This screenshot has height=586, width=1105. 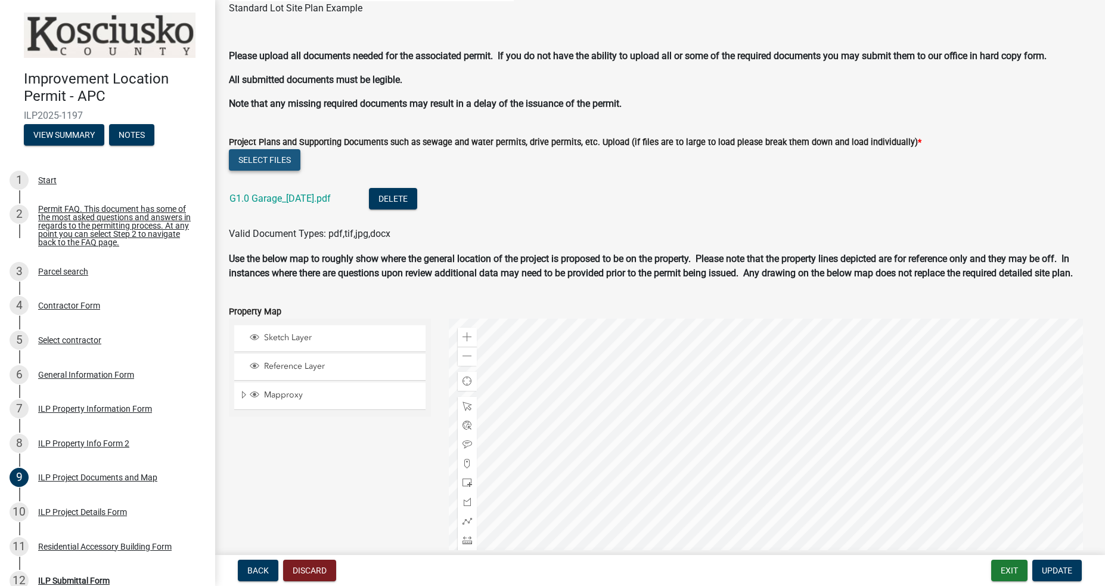 I want to click on div: 9, so click(x=19, y=477).